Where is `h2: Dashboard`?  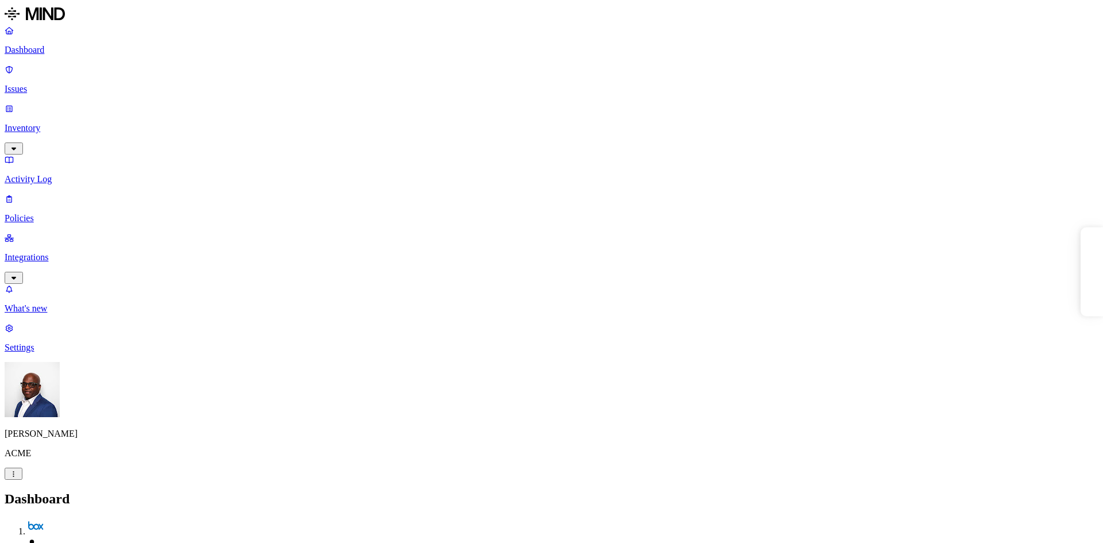
h2: Dashboard is located at coordinates (551, 499).